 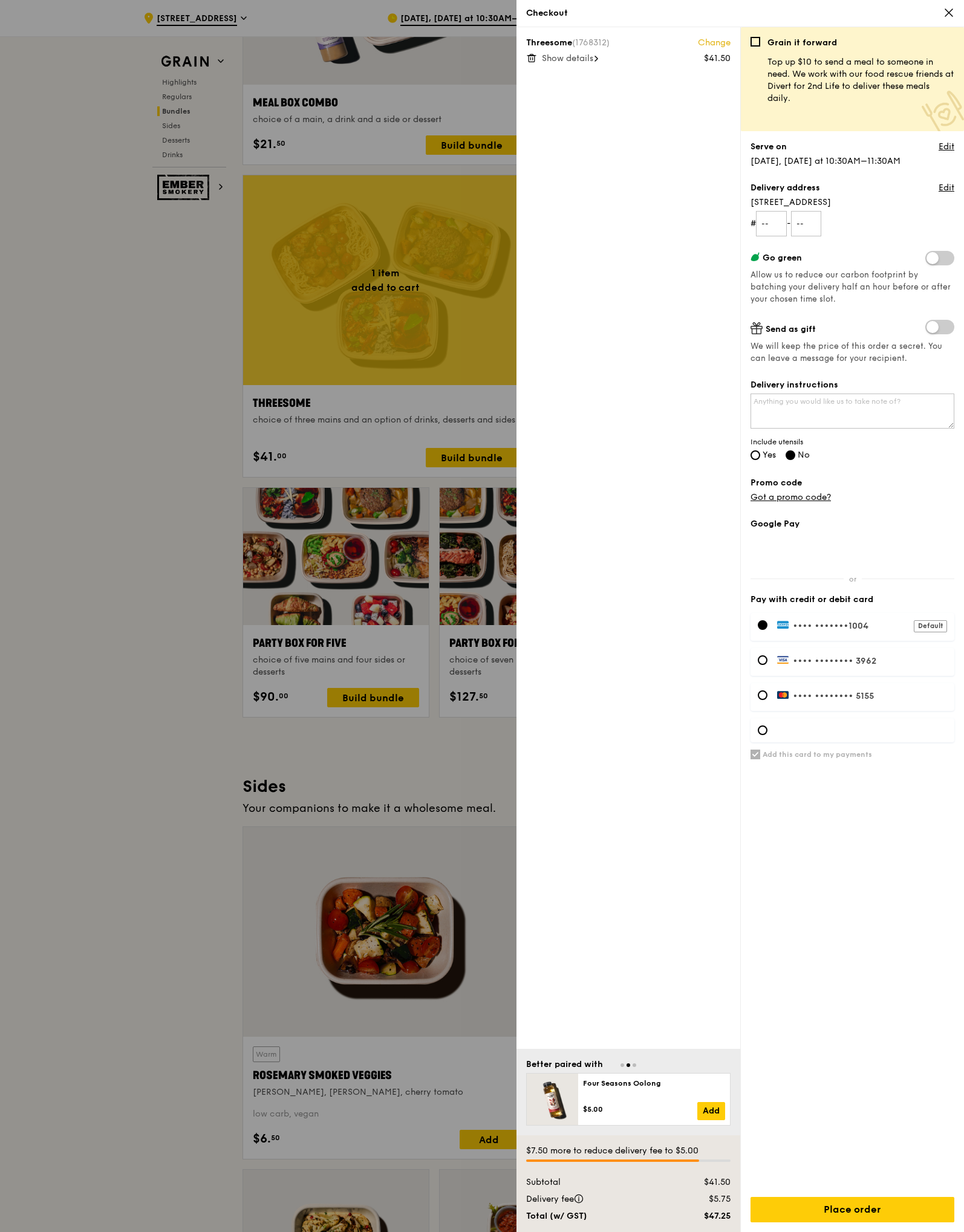 What do you see at coordinates (783, 660) in the screenshot?
I see `img: Payment by Visa` at bounding box center [783, 660].